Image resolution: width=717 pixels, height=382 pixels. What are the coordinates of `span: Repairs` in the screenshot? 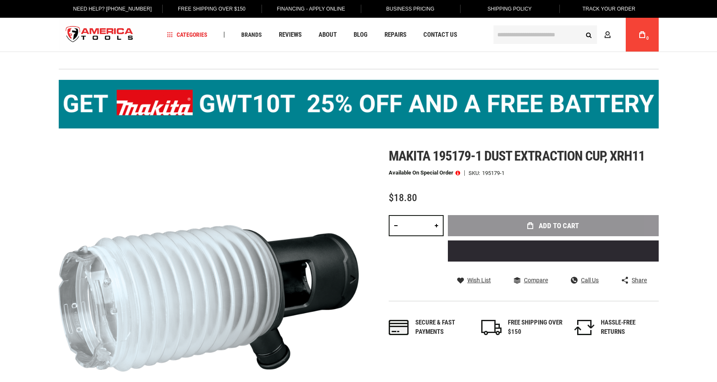 It's located at (396, 35).